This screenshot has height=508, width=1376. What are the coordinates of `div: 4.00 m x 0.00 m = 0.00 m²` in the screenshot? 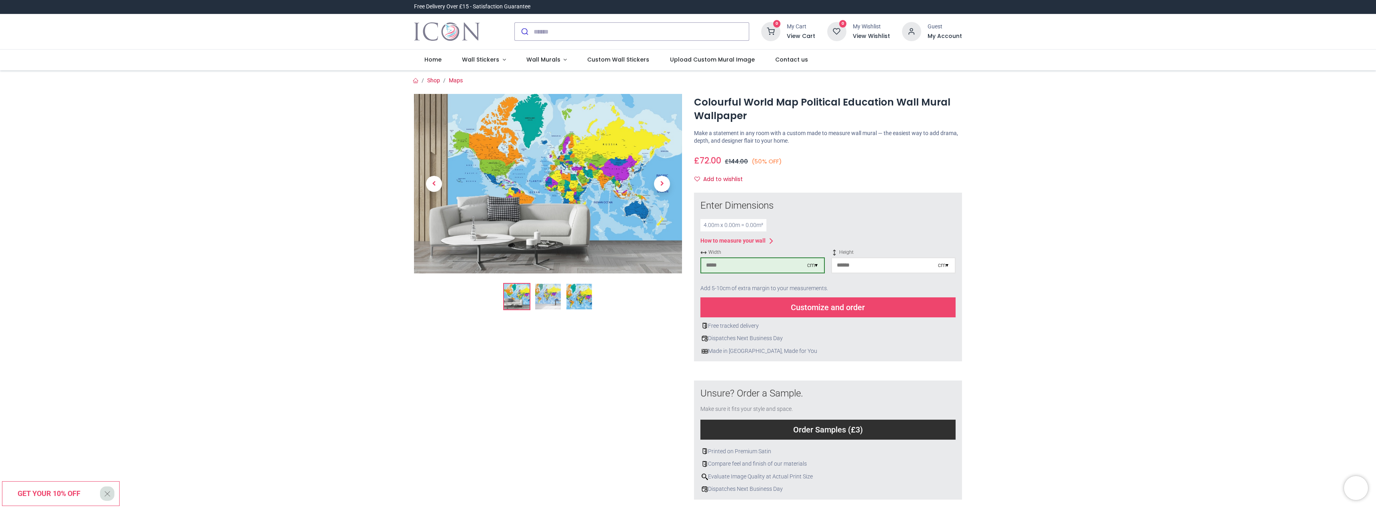 It's located at (733, 226).